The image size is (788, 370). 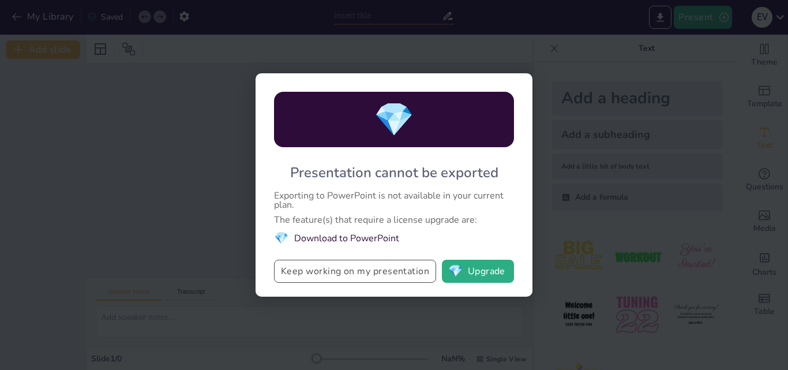 I want to click on div: Exporting to PowerPoint is not available in your current plan., so click(x=394, y=200).